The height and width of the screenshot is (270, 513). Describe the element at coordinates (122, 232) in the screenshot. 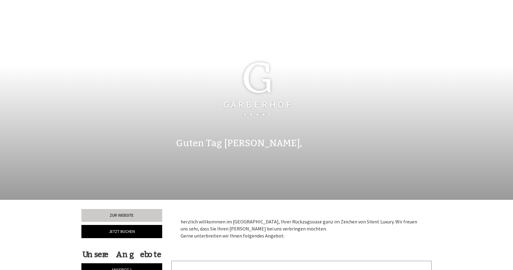

I see `a: Jetzt buchen` at that location.